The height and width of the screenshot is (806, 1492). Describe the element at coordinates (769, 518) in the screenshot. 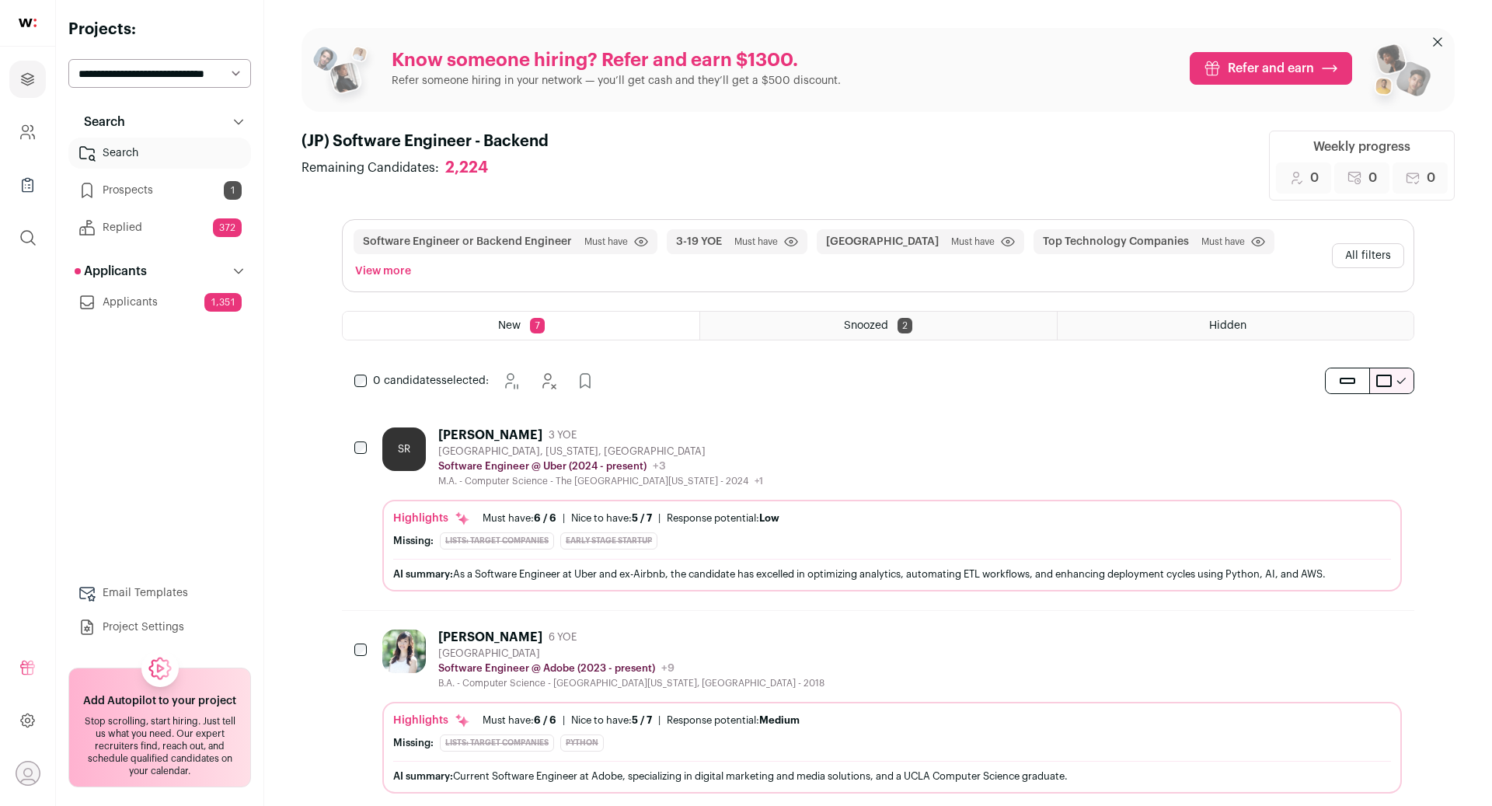

I see `span: Low` at that location.